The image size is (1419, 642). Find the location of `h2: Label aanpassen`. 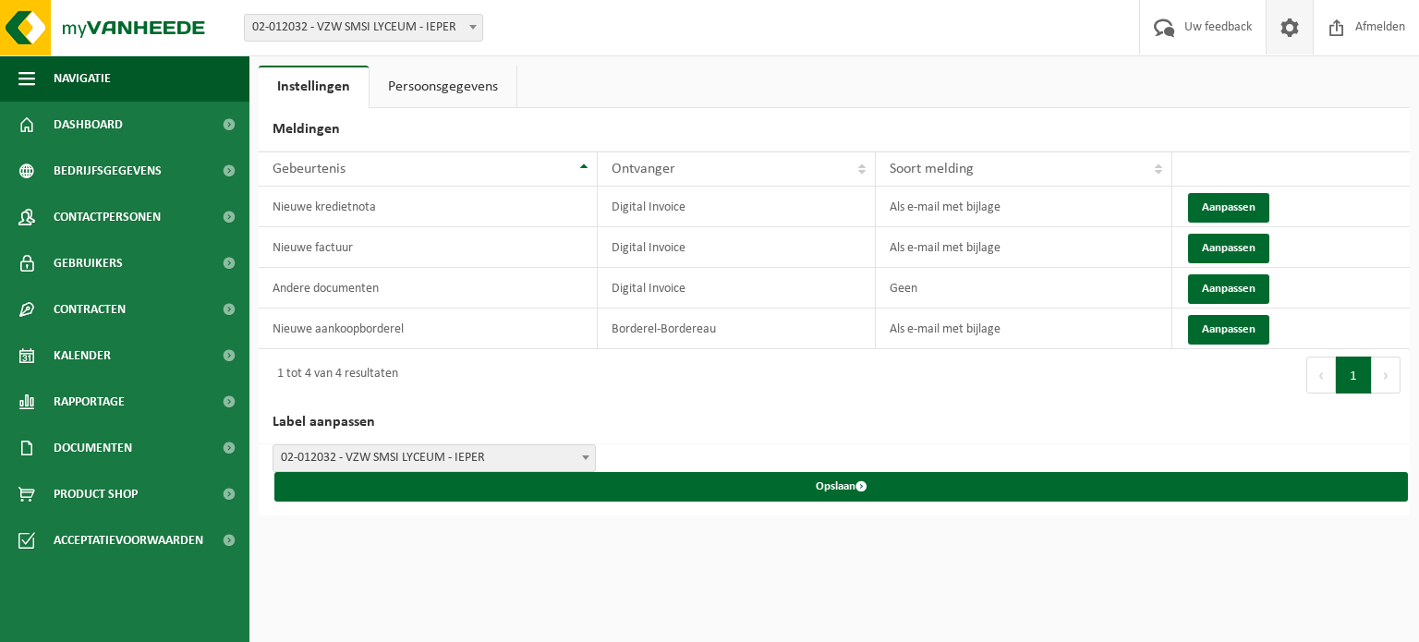

h2: Label aanpassen is located at coordinates (834, 422).